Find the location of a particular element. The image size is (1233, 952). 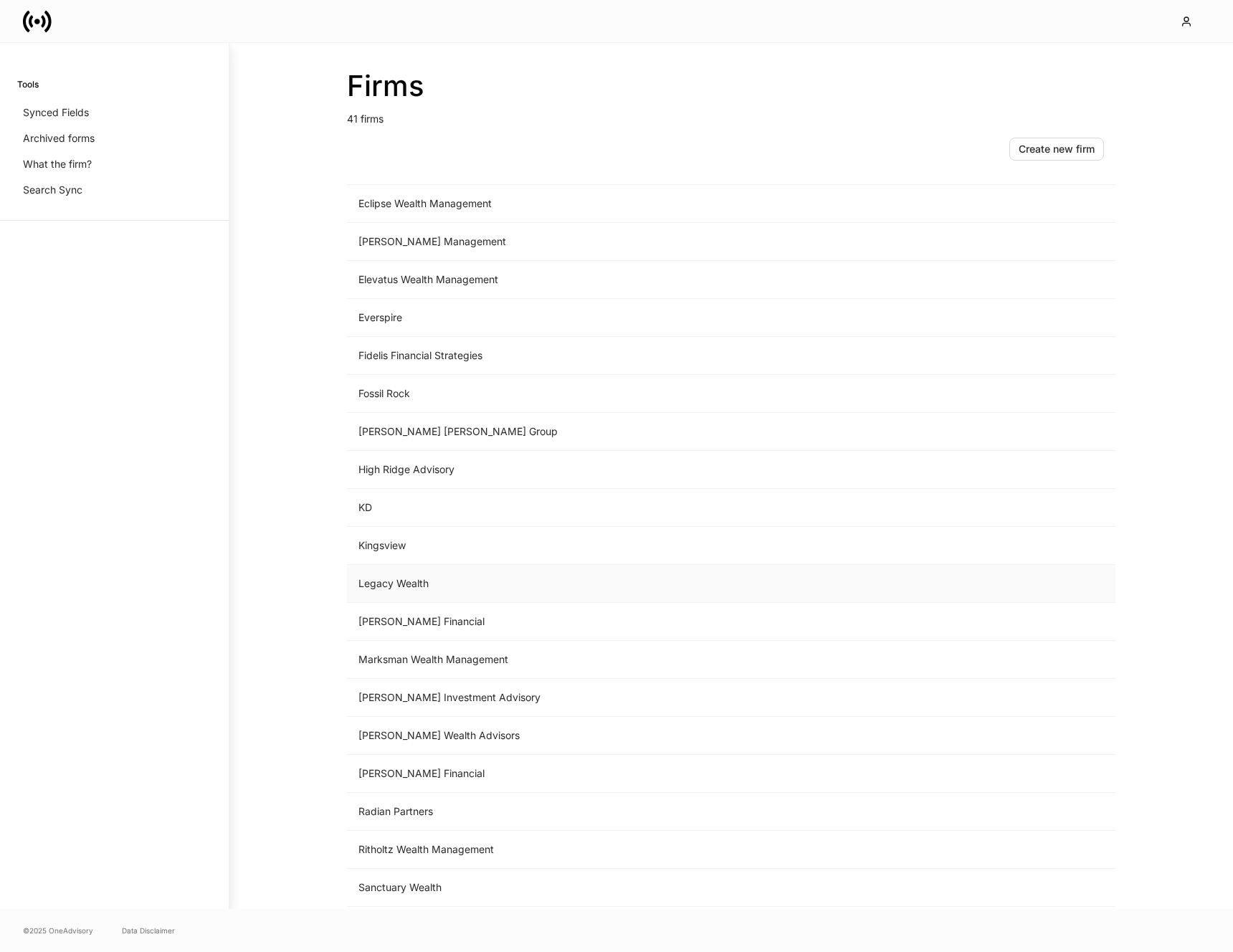

td: Elevatus Wealth Management is located at coordinates (612, 279).